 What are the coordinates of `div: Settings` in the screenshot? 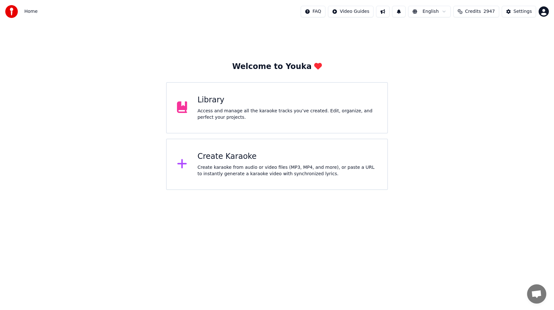 It's located at (523, 12).